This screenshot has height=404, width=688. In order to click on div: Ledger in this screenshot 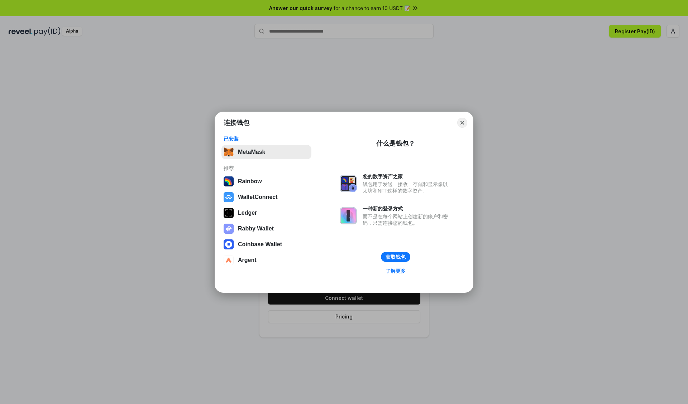, I will do `click(247, 213)`.